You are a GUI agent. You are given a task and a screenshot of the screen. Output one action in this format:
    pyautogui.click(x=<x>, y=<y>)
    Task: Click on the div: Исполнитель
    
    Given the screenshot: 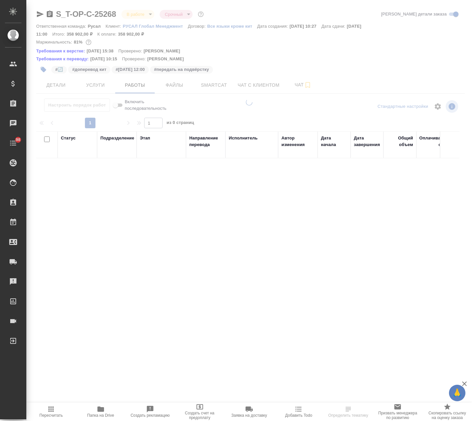 What is the action you would take?
    pyautogui.click(x=243, y=138)
    